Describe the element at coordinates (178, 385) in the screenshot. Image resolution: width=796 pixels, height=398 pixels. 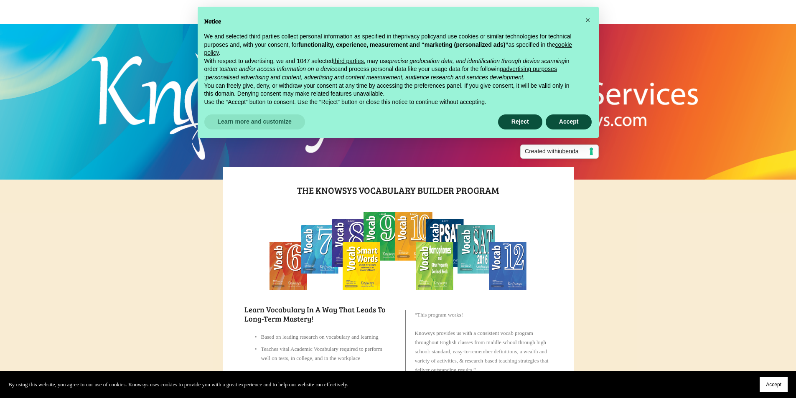
I see `p: By using this website, you agree to our use of cookies. Knowsys uses cookies to provide you with ...` at that location.